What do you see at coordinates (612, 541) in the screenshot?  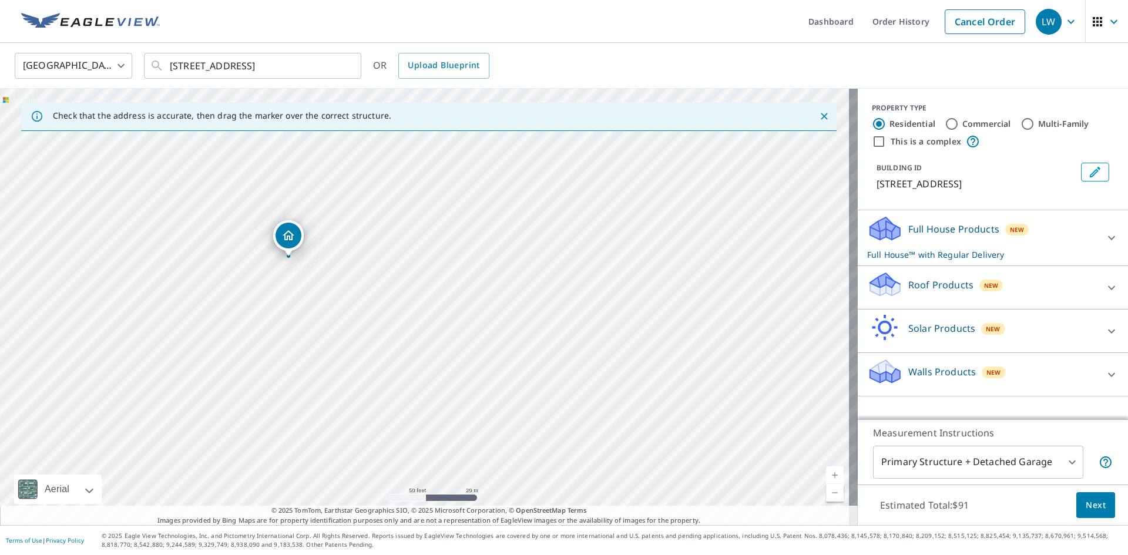 I see `p: © 2025 Eagle View Technologies, Inc. and Pictometry International Corp. All Rights Reserved. Repo...` at bounding box center [612, 541].